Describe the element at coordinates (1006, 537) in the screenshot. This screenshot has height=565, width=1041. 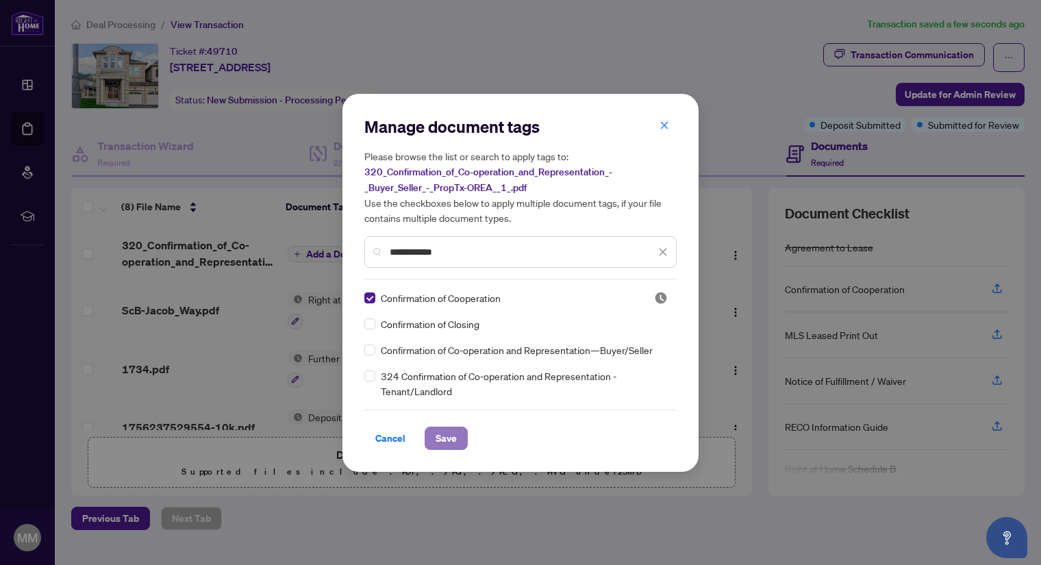
I see `button: Open asap` at that location.